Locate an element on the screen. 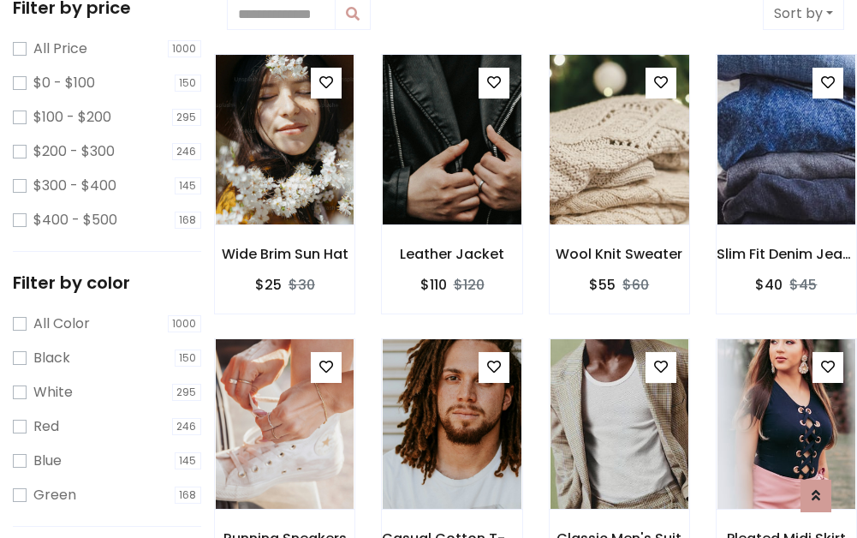 The image size is (857, 538). label: Blue is located at coordinates (47, 461).